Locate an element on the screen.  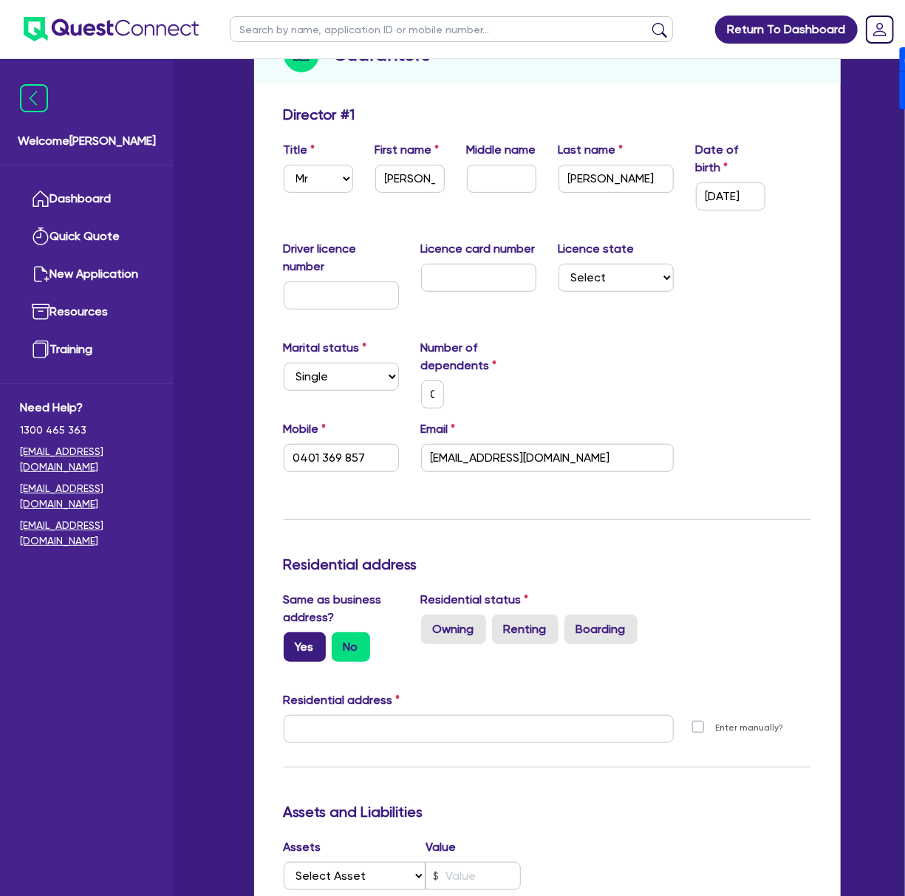
label: Residential address is located at coordinates (342, 700).